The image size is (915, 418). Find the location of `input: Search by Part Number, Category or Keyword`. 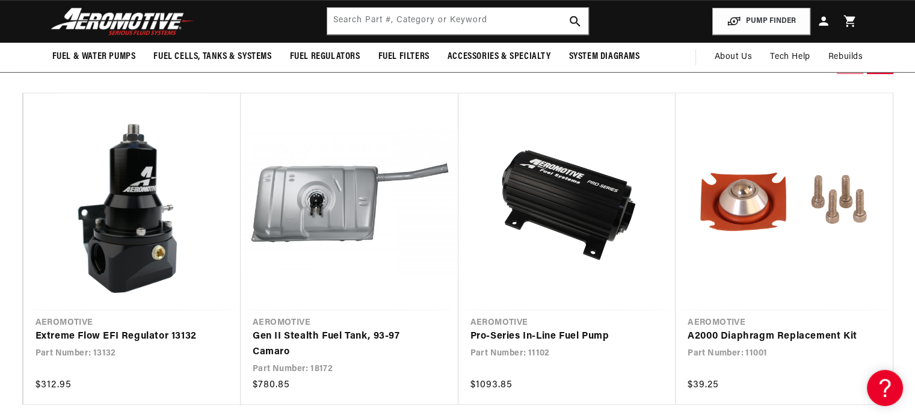

input: Search by Part Number, Category or Keyword is located at coordinates (458, 21).